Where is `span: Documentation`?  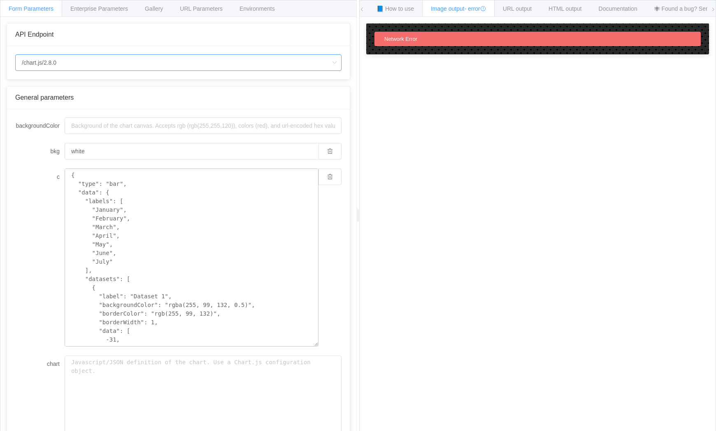 span: Documentation is located at coordinates (618, 9).